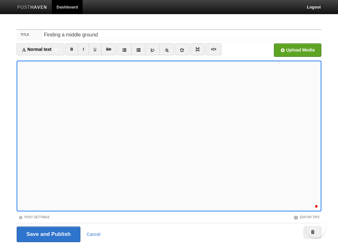 This screenshot has width=338, height=250. I want to click on del: Str, so click(109, 49).